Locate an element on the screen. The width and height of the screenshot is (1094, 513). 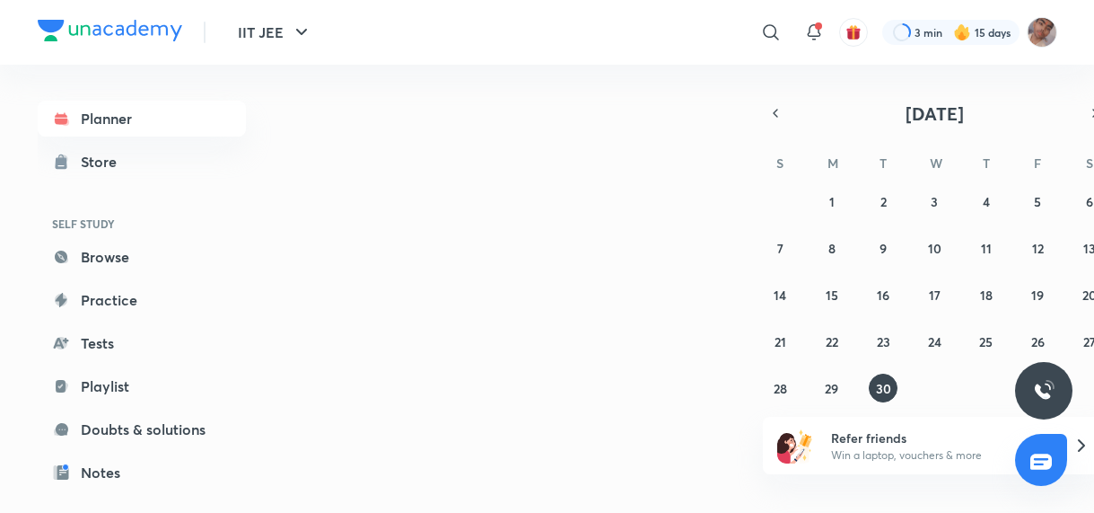
button: September 30, 2025 is located at coordinates (883, 388).